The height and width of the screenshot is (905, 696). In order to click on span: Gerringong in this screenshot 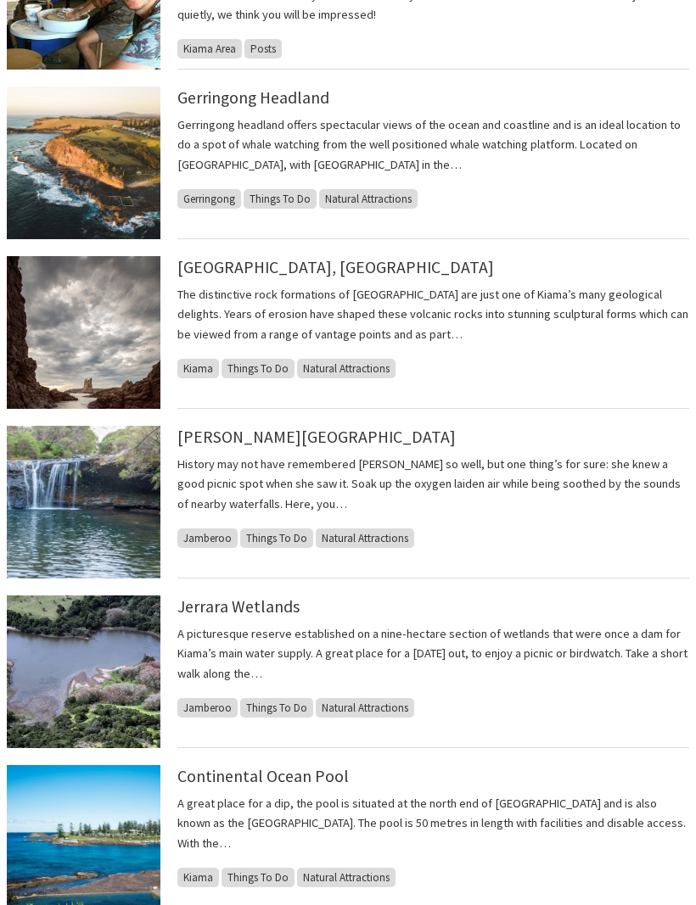, I will do `click(209, 199)`.